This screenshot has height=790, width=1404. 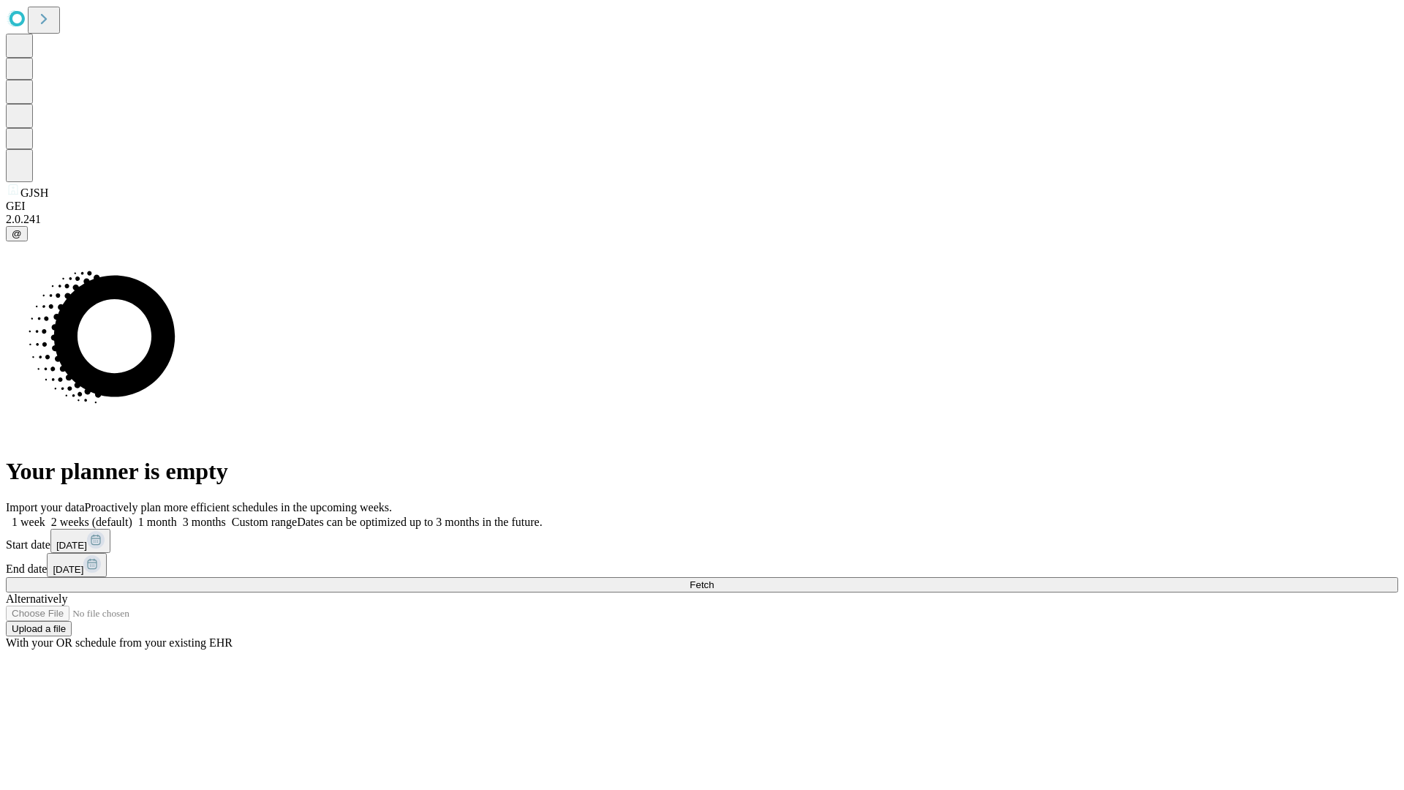 What do you see at coordinates (204, 521) in the screenshot?
I see `span: 3 months` at bounding box center [204, 521].